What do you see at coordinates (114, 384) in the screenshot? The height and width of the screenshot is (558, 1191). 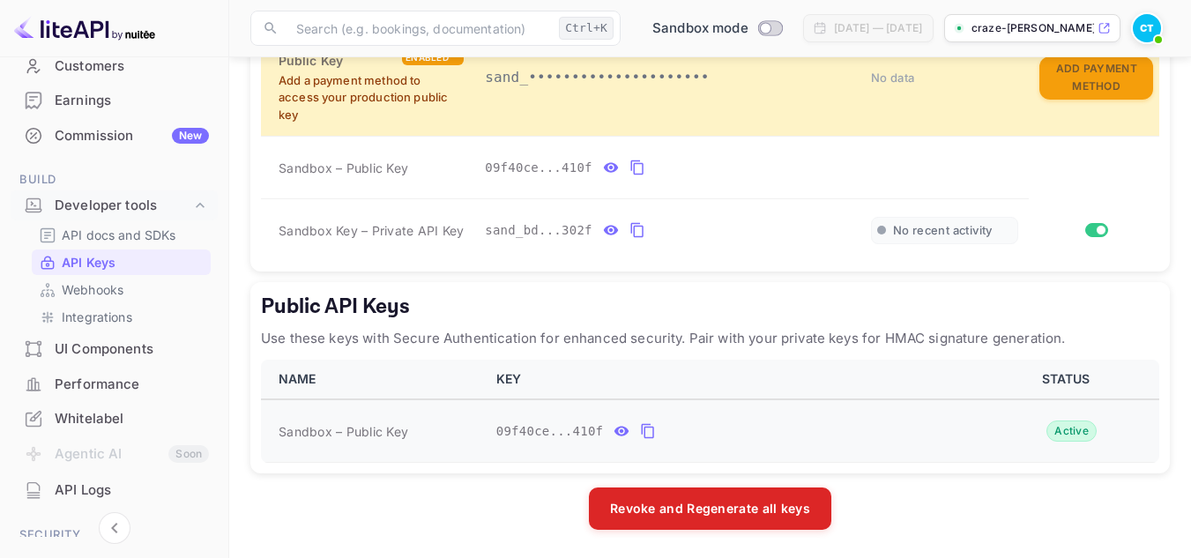 I see `a: Performance` at bounding box center [114, 384].